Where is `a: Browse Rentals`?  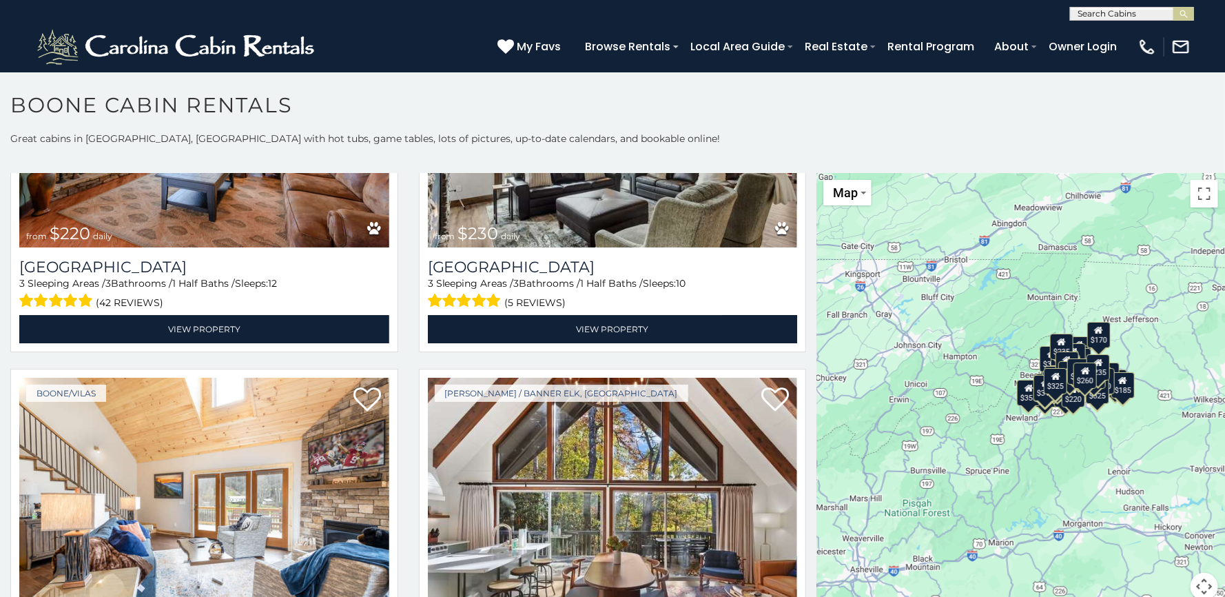
a: Browse Rentals is located at coordinates (628, 46).